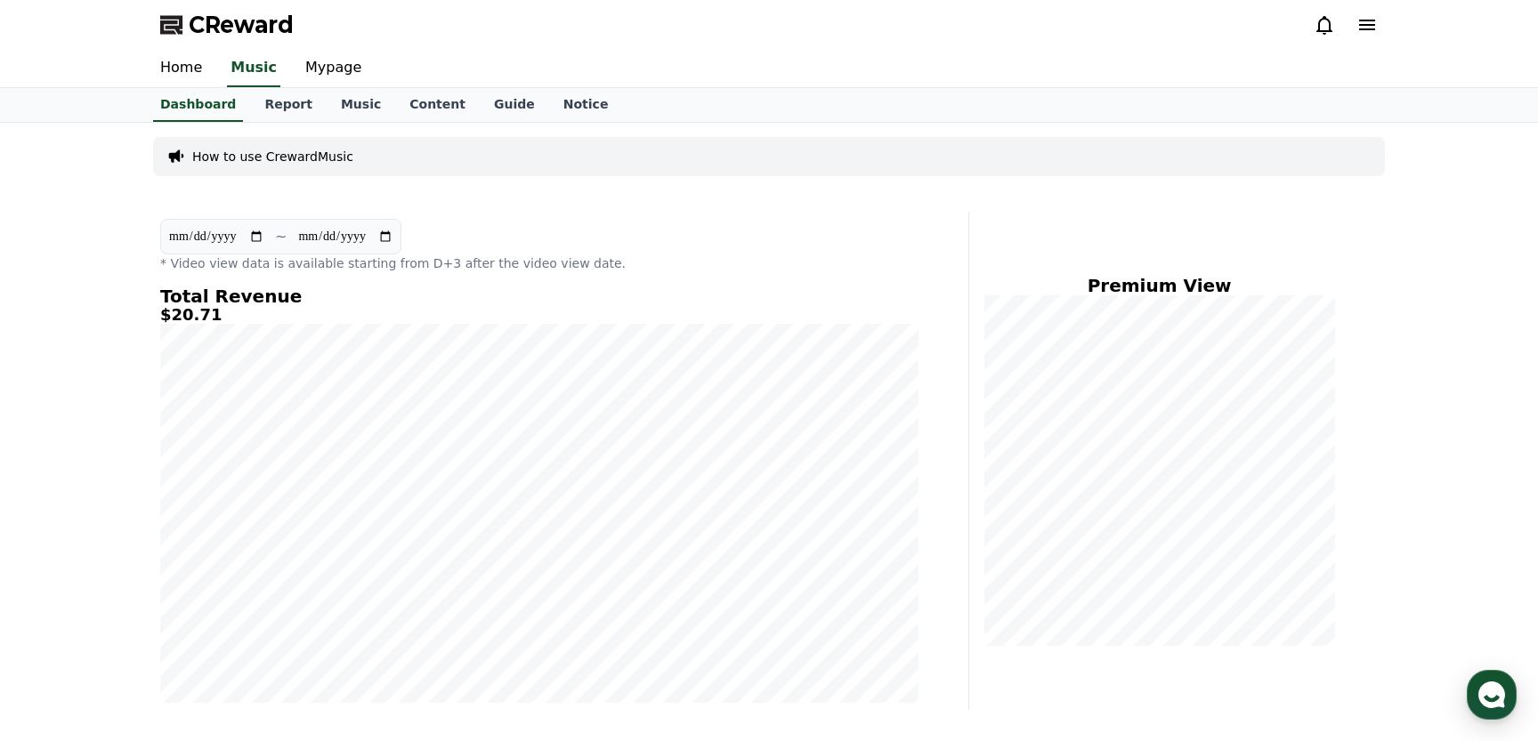  What do you see at coordinates (1159, 286) in the screenshot?
I see `h4: Premium View` at bounding box center [1159, 286].